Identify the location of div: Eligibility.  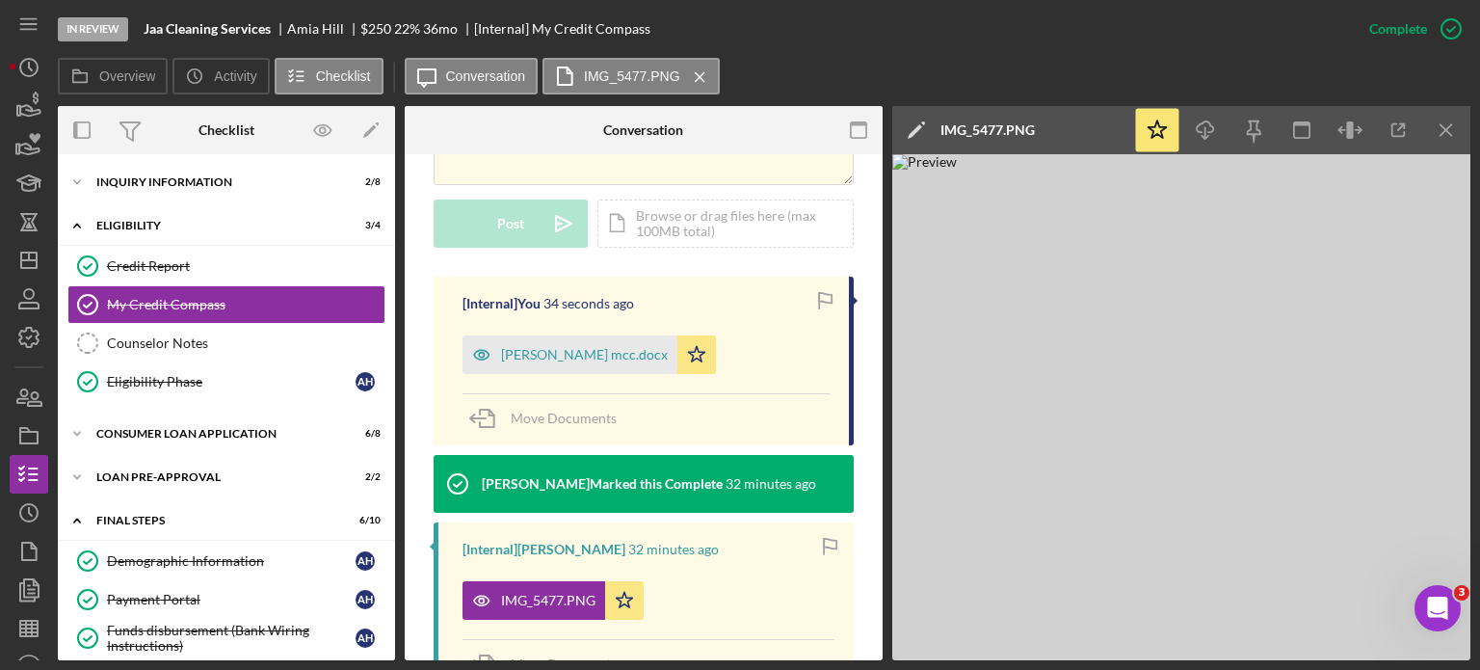
(214, 225).